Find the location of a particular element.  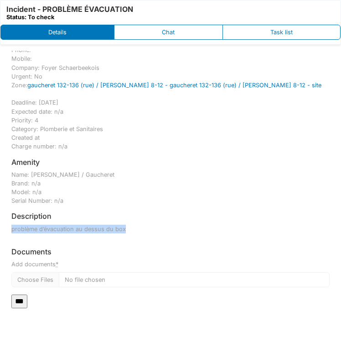

label: Add documents is located at coordinates (35, 264).